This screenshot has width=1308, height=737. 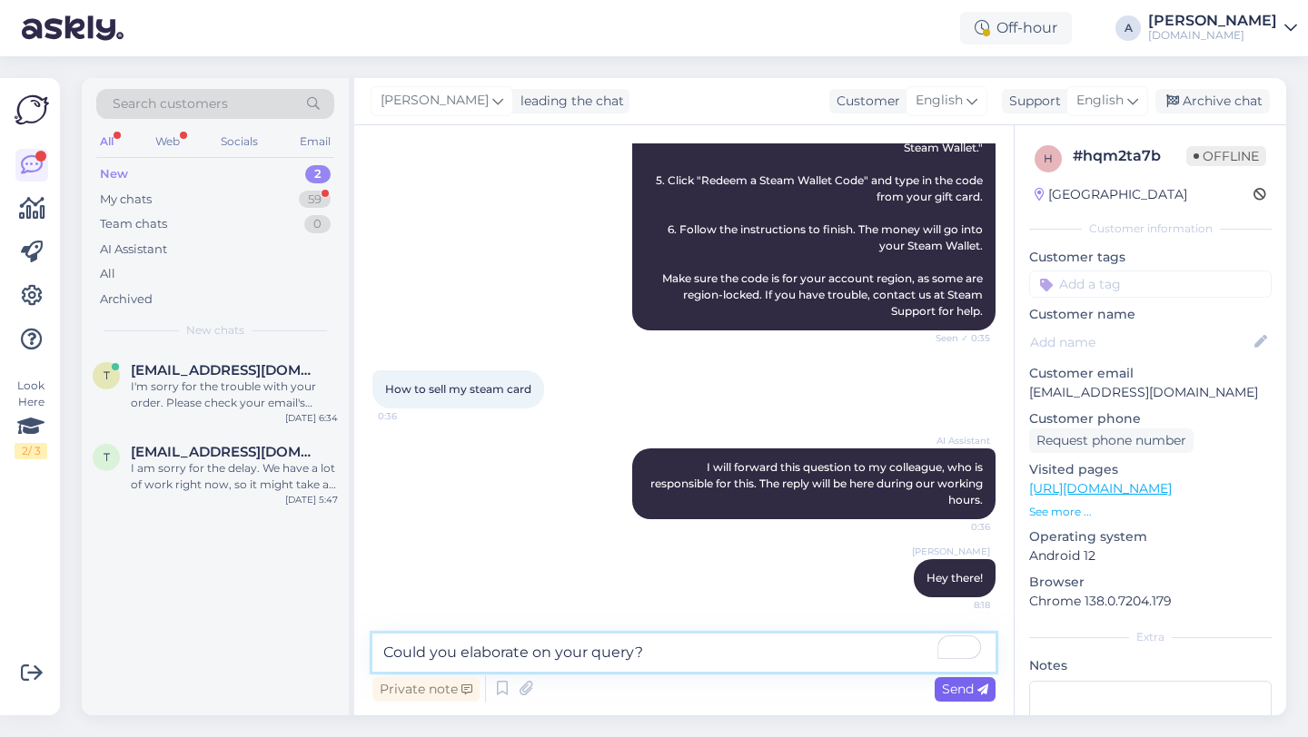 What do you see at coordinates (1048, 158) in the screenshot?
I see `span: h` at bounding box center [1048, 158].